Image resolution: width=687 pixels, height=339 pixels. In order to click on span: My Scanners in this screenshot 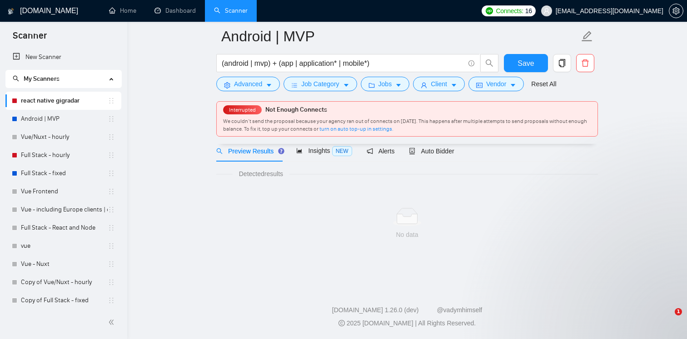, I will do `click(41, 79)`.